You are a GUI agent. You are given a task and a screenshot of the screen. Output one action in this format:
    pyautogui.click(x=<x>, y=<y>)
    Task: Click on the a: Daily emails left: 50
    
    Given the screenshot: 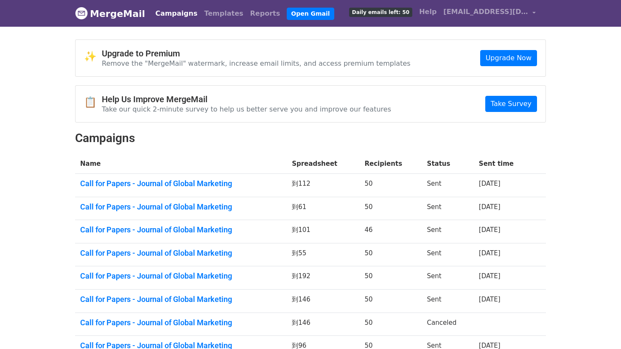 What is the action you would take?
    pyautogui.click(x=381, y=12)
    